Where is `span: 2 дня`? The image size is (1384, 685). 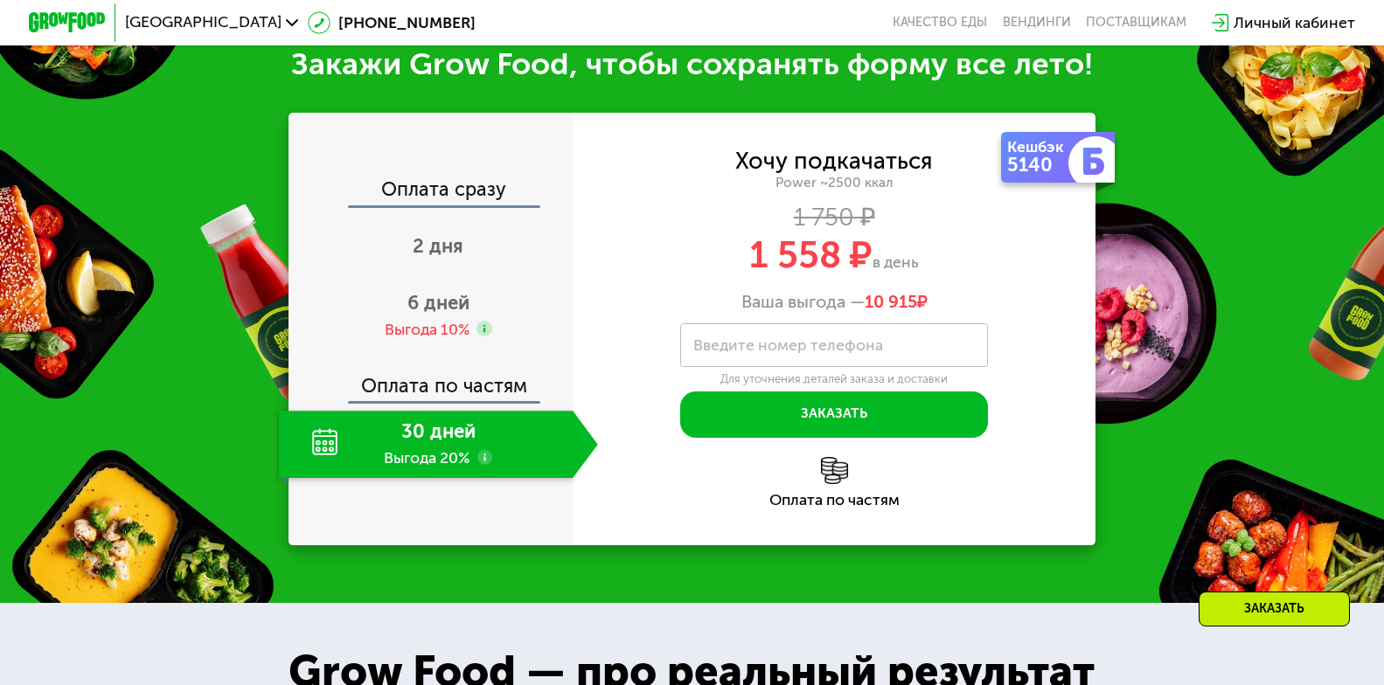
span: 2 дня is located at coordinates (438, 246).